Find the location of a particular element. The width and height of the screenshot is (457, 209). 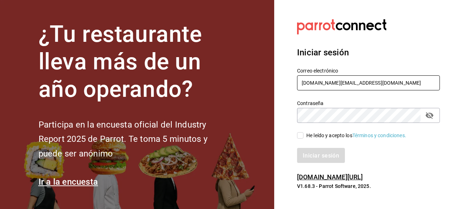

font: He leído y acepto los is located at coordinates (329, 135).